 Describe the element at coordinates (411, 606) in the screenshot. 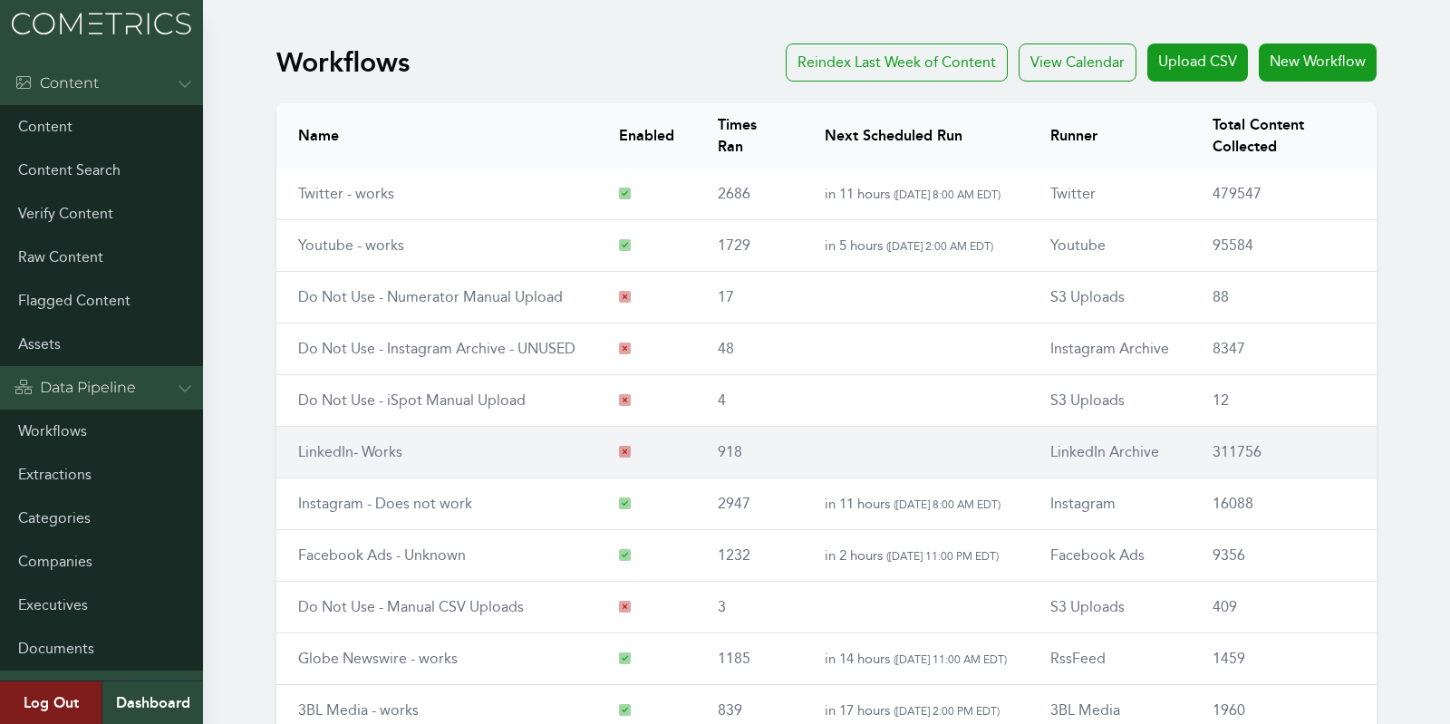

I see `a: Do Not Use - Manual CSV Uploads` at that location.